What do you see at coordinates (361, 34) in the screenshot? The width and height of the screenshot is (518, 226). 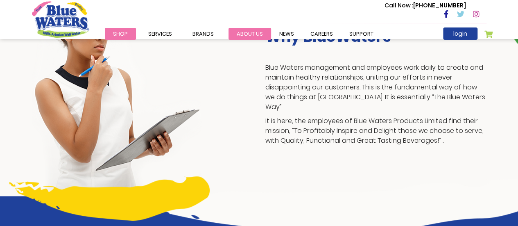 I see `a: support` at bounding box center [361, 34].